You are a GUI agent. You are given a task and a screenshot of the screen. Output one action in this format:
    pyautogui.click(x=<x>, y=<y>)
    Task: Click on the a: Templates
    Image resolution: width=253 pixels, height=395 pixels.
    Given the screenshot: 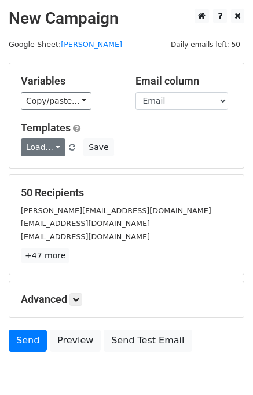 What is the action you would take?
    pyautogui.click(x=46, y=128)
    